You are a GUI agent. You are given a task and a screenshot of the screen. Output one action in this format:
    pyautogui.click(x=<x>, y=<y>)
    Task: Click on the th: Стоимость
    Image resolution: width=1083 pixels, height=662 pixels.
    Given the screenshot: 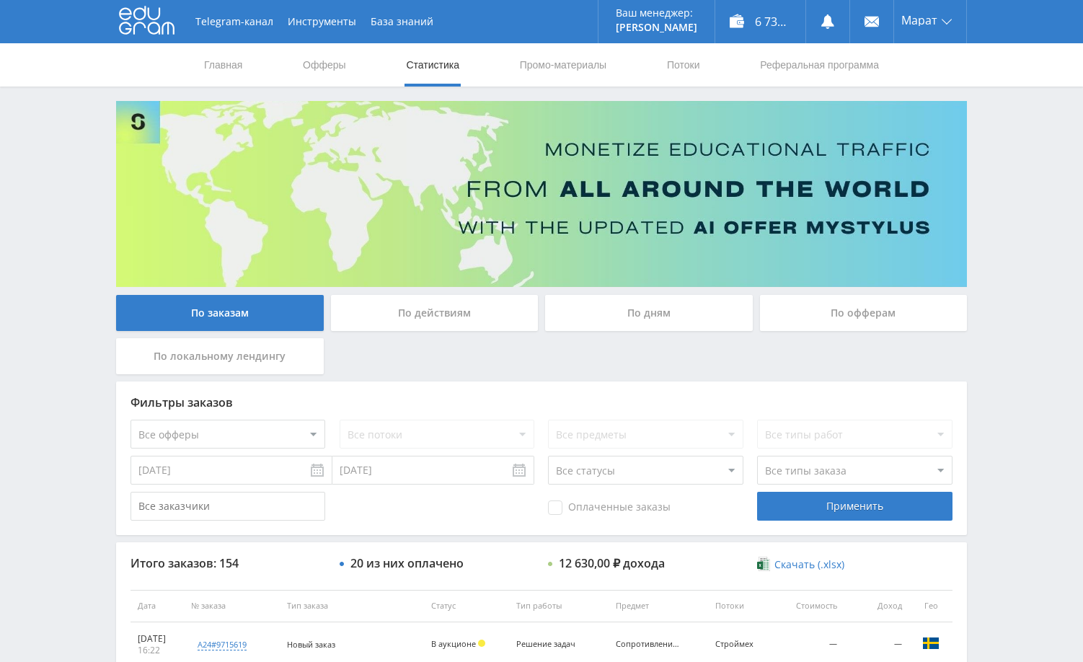 What is the action you would take?
    pyautogui.click(x=809, y=606)
    